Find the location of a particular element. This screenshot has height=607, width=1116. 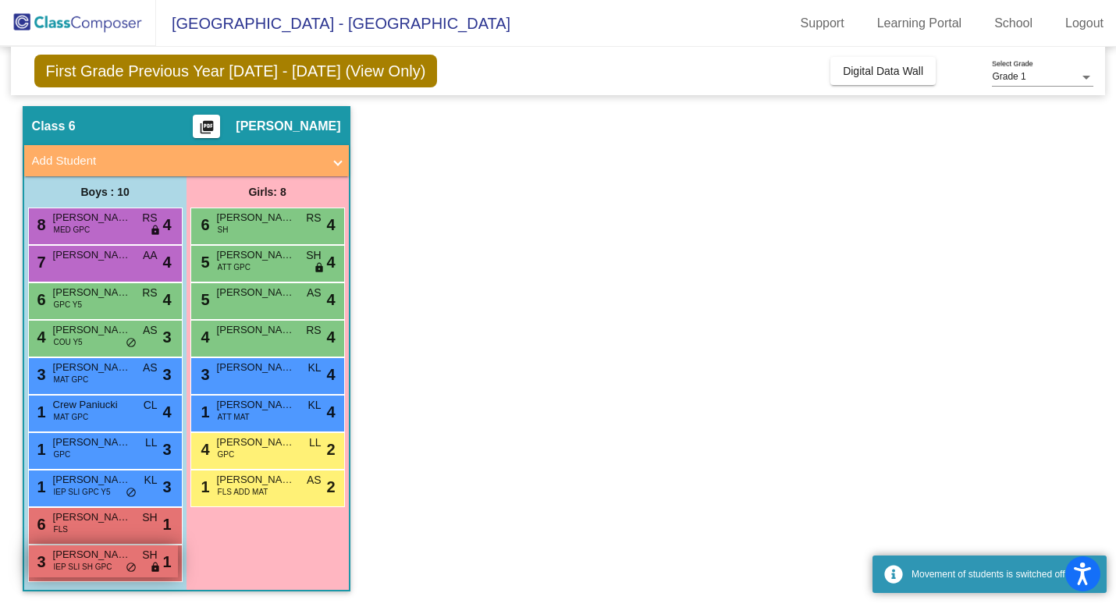

mat-panel-title: Add Student is located at coordinates (177, 161).